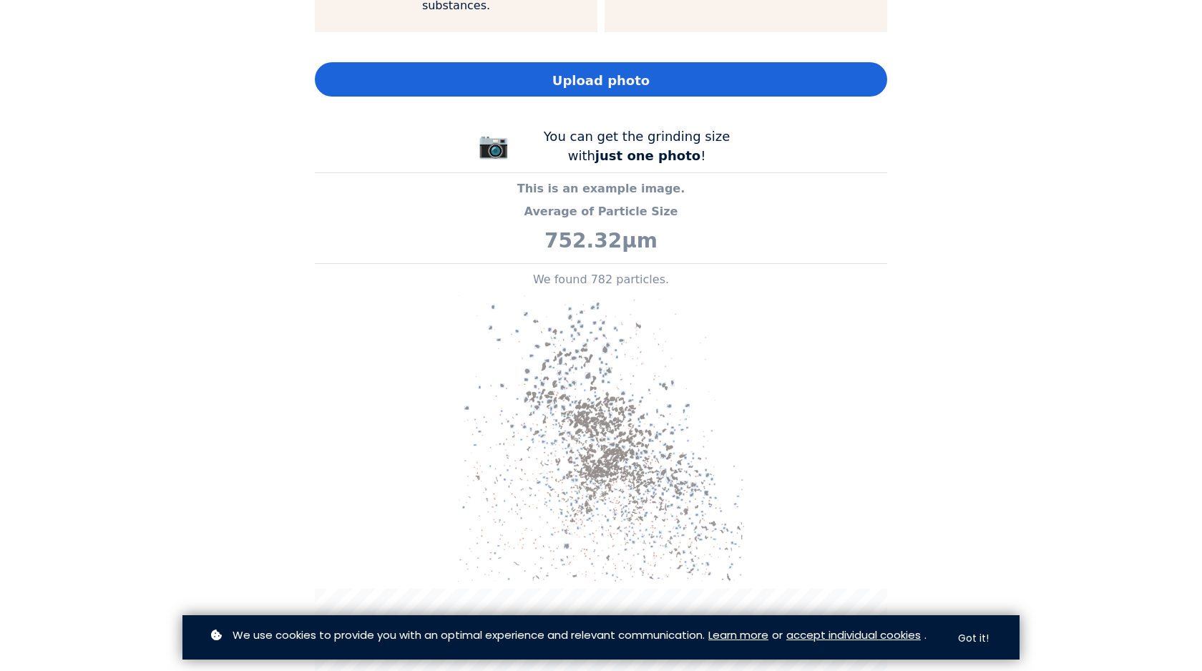  I want to click on p: or ., so click(572, 635).